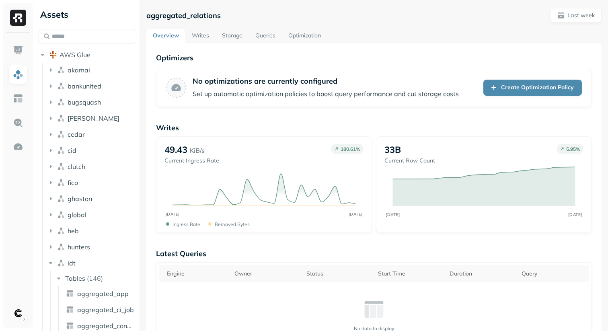 This screenshot has width=608, height=331. Describe the element at coordinates (106, 326) in the screenshot. I see `span: aggregated_consumer` at that location.